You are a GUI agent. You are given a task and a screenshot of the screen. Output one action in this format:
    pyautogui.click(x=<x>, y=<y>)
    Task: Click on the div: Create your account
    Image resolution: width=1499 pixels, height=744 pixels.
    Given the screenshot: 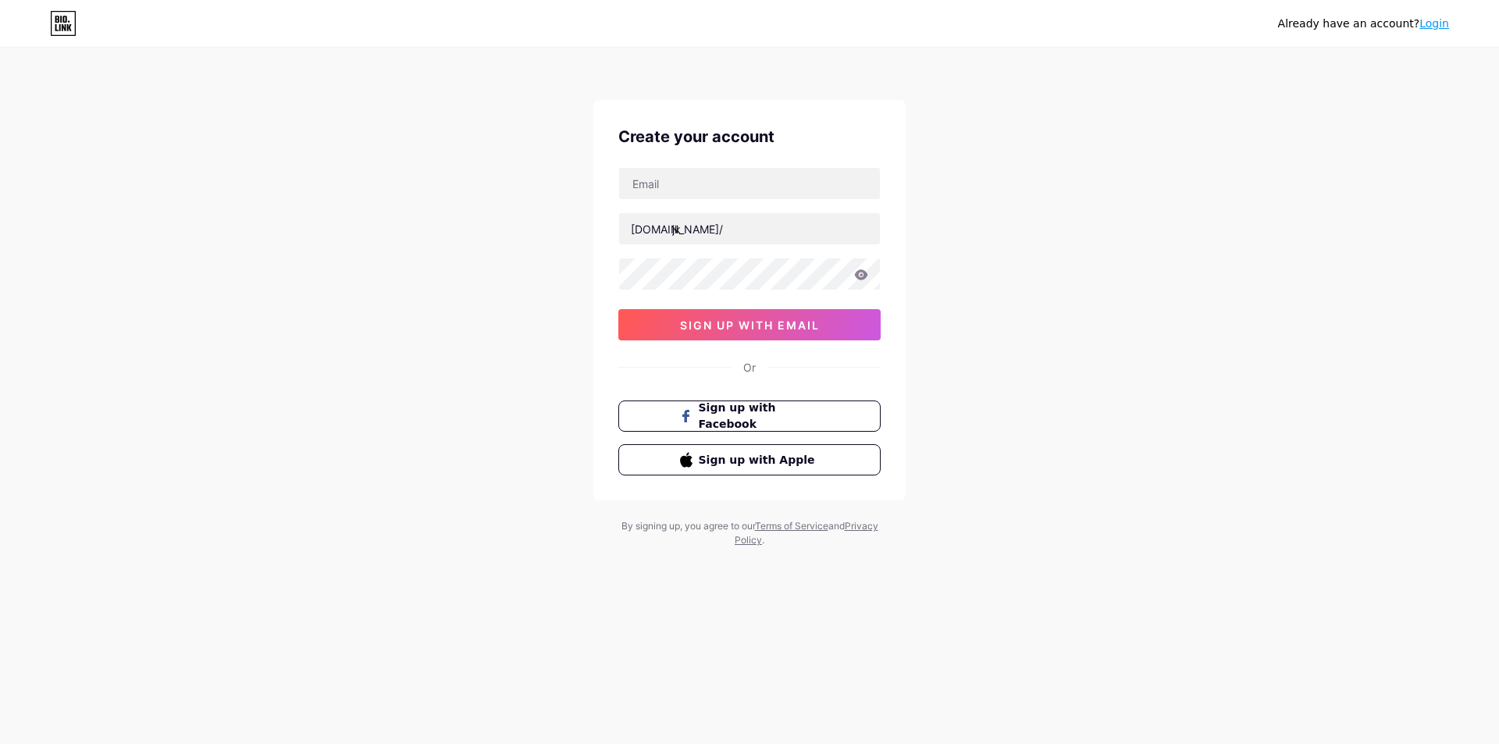 What is the action you would take?
    pyautogui.click(x=750, y=137)
    